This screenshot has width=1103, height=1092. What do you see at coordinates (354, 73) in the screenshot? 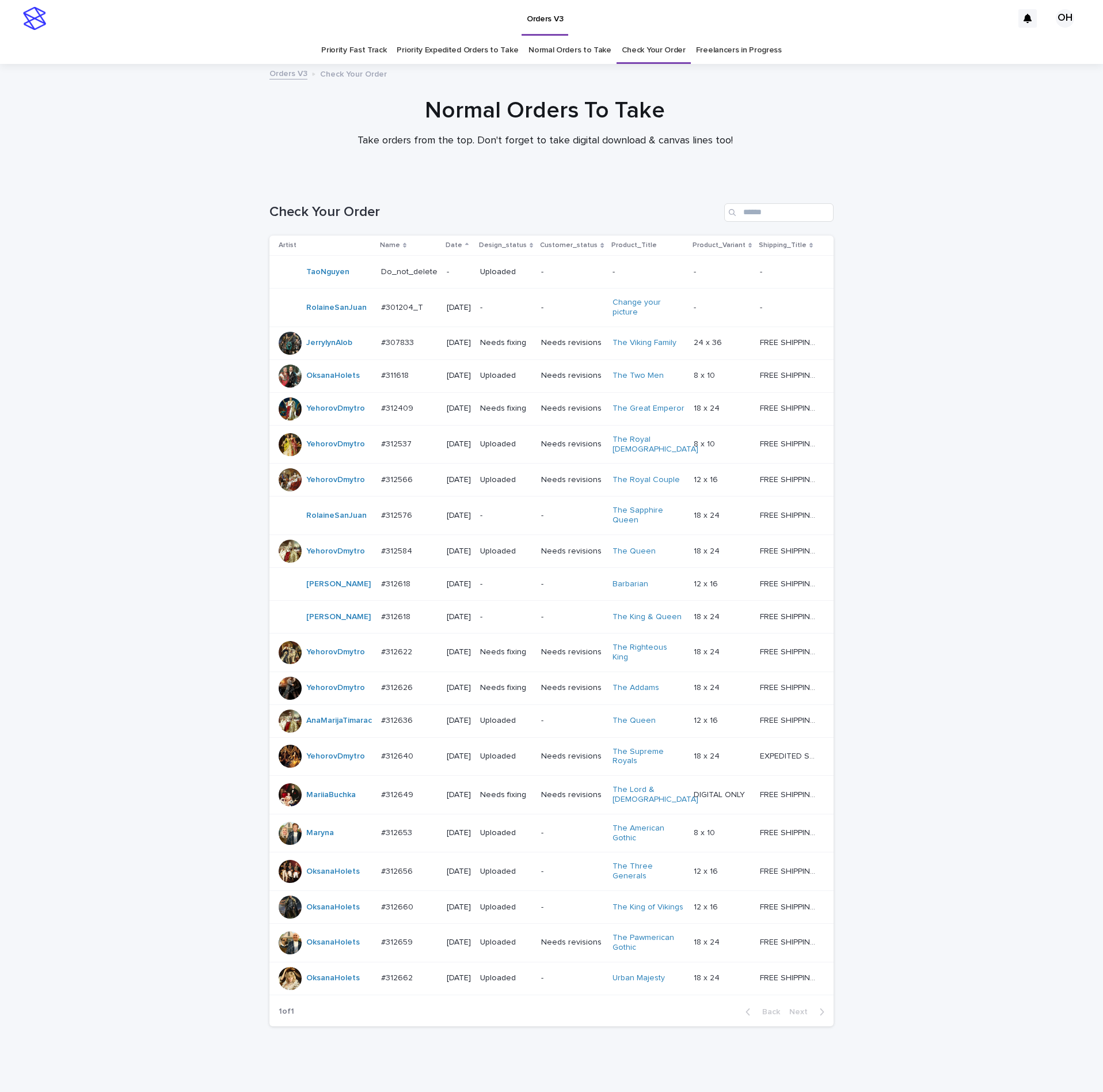
I see `p: Check Your Order` at bounding box center [354, 73].